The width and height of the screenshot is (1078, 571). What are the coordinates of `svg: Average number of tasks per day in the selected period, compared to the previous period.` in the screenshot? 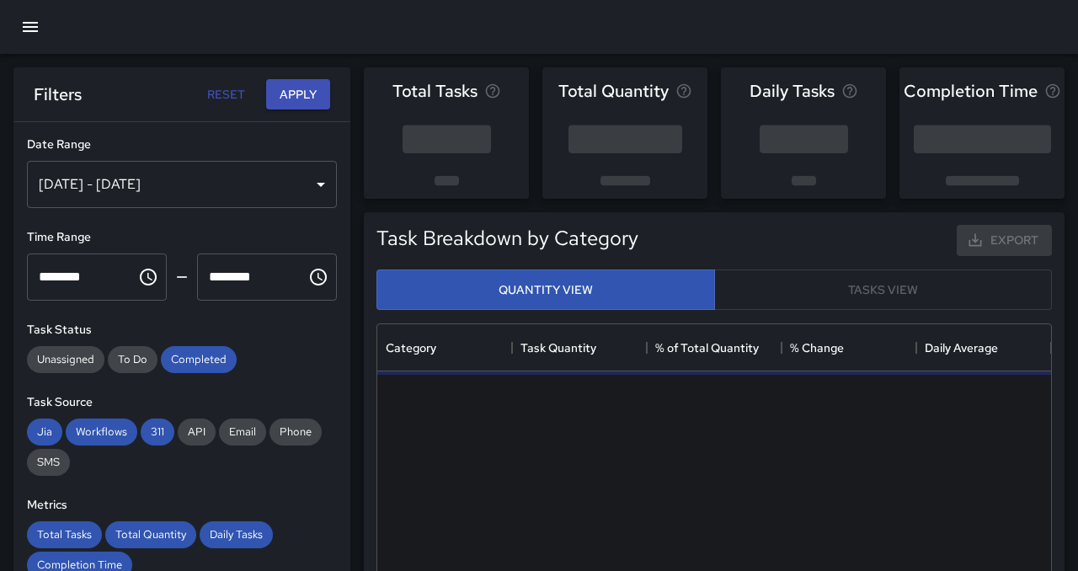 It's located at (850, 91).